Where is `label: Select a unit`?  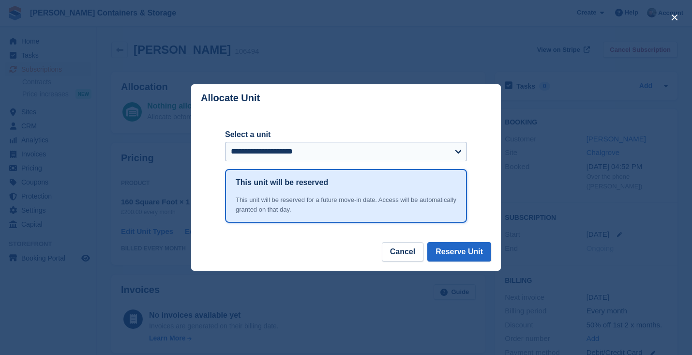
label: Select a unit is located at coordinates (346, 135).